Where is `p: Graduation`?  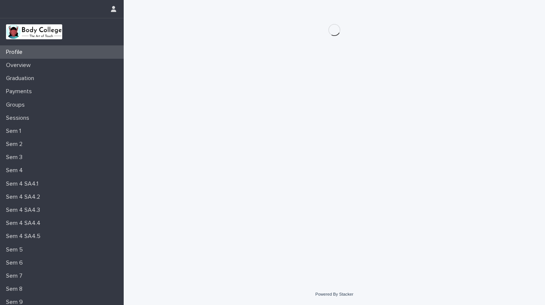 p: Graduation is located at coordinates (21, 78).